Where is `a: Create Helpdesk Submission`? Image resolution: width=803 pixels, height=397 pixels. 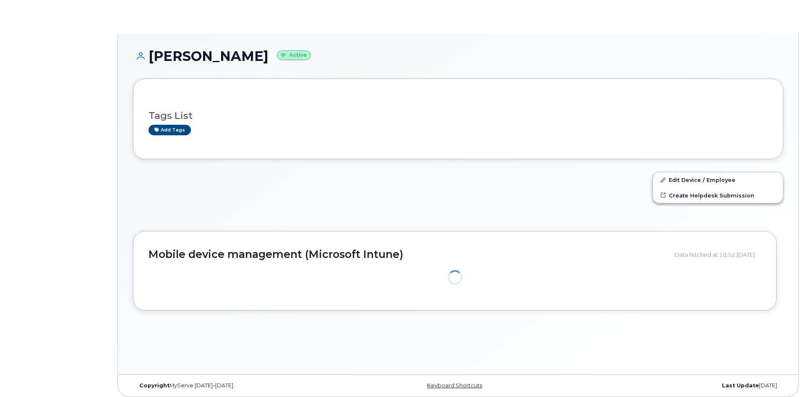
a: Create Helpdesk Submission is located at coordinates (718, 195).